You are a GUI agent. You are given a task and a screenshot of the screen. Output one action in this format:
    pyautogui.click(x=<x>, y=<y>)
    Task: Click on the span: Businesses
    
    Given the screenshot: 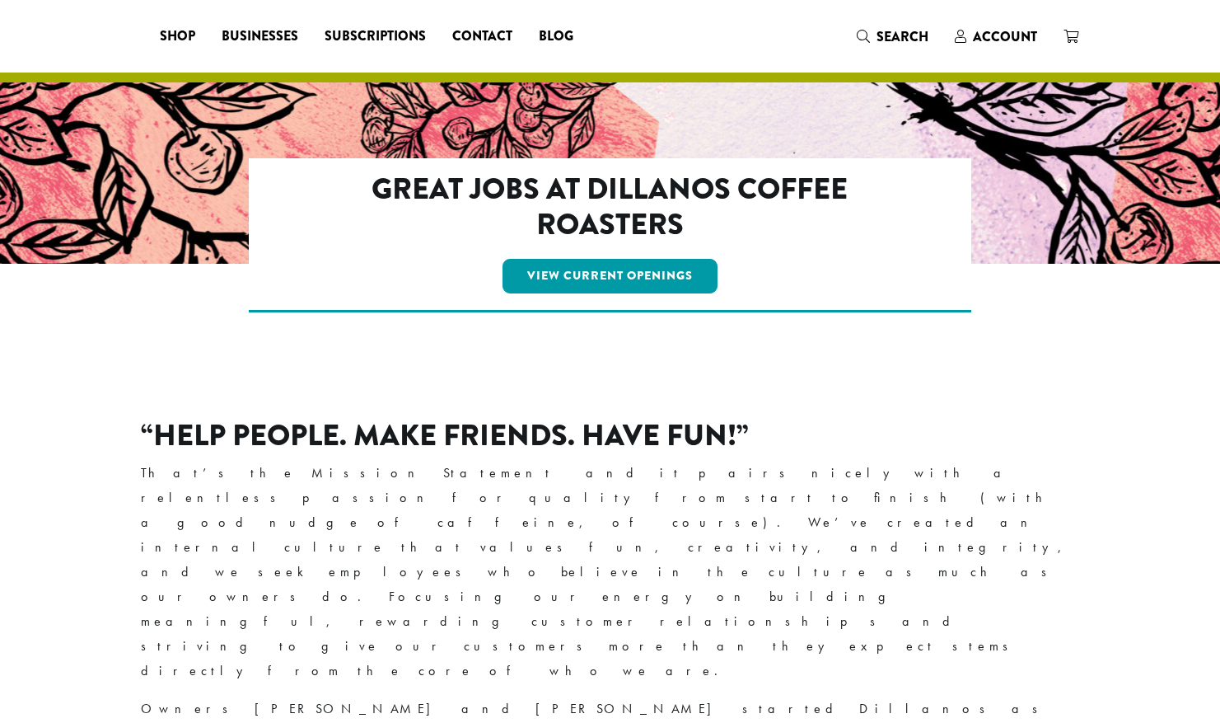 What is the action you would take?
    pyautogui.click(x=260, y=36)
    